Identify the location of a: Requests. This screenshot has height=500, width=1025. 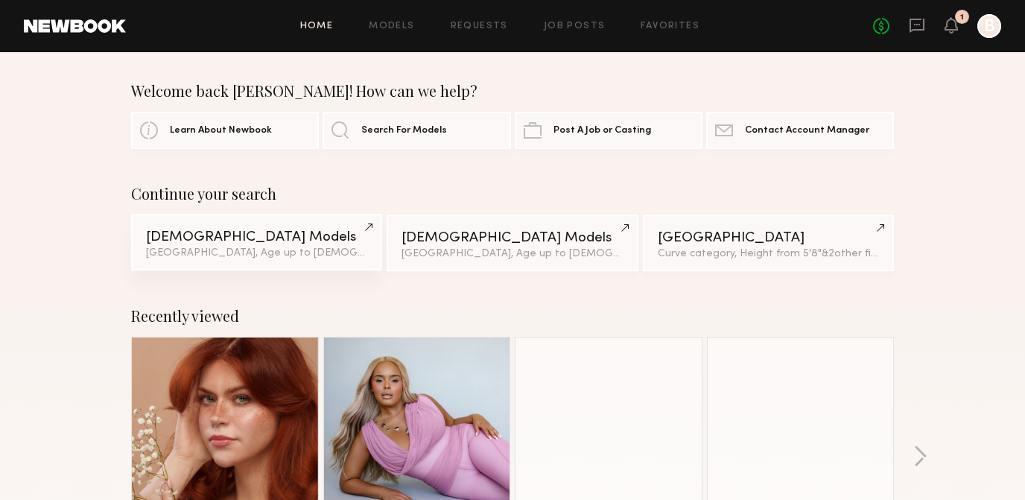
(479, 26).